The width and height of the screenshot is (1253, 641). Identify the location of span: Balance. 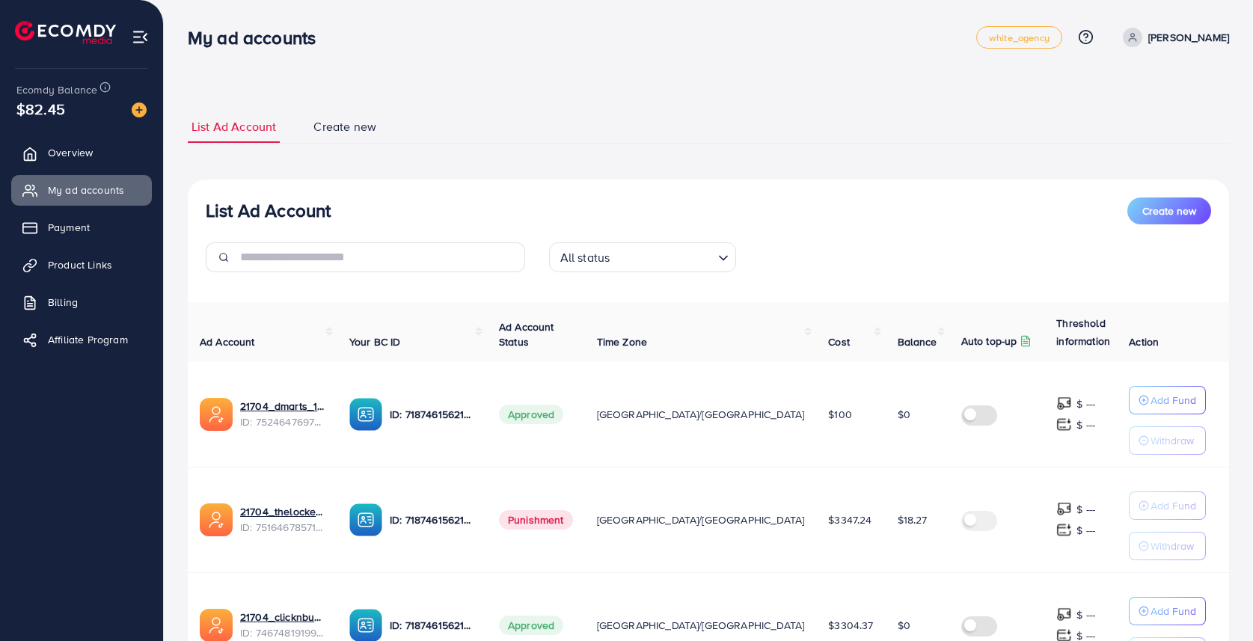
(917, 342).